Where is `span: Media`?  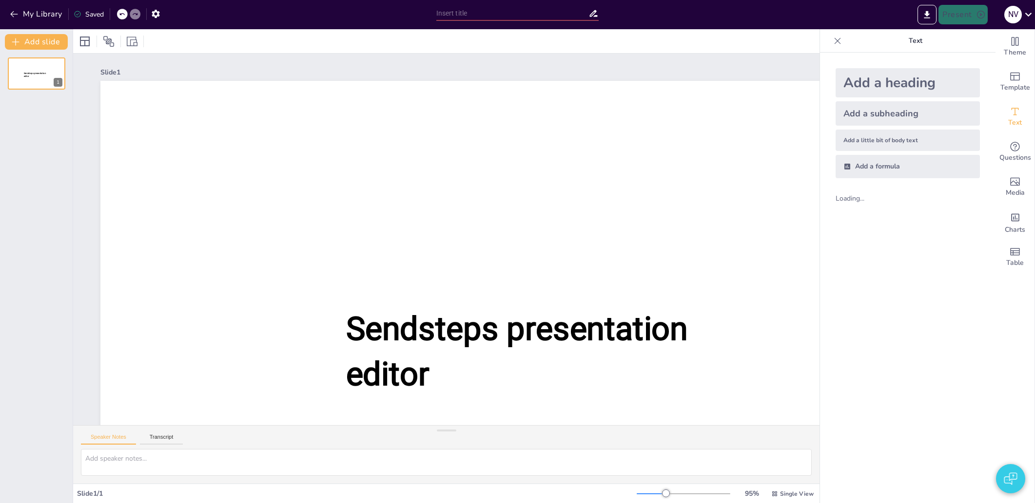 span: Media is located at coordinates (1015, 193).